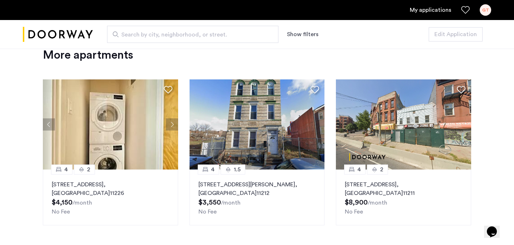  I want to click on img: logo, so click(58, 34).